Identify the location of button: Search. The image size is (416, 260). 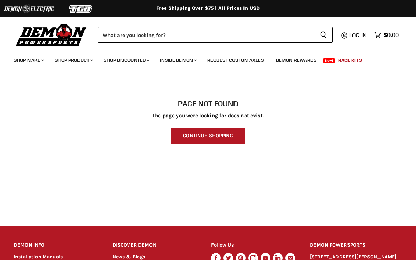
(323, 35).